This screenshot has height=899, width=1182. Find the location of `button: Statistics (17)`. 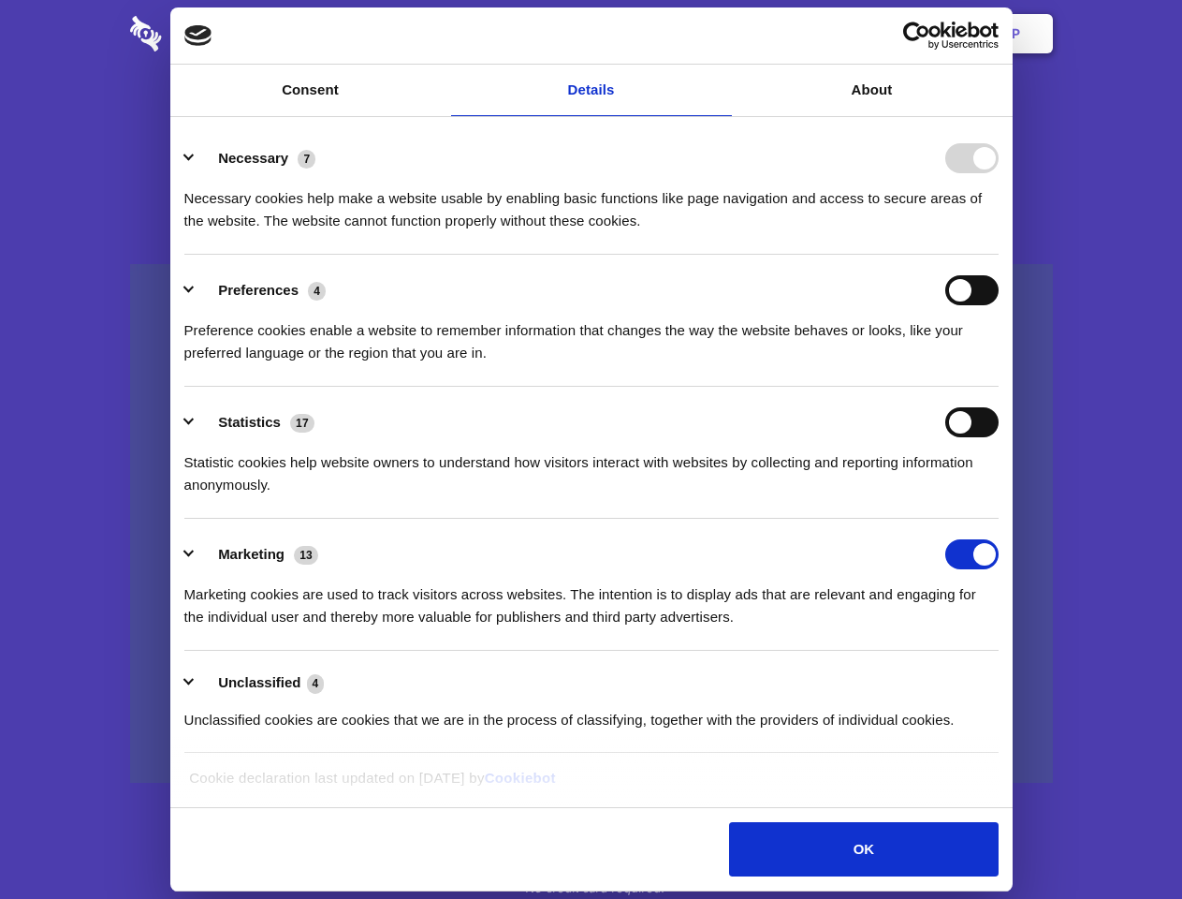

button: Statistics (17) is located at coordinates (256, 422).